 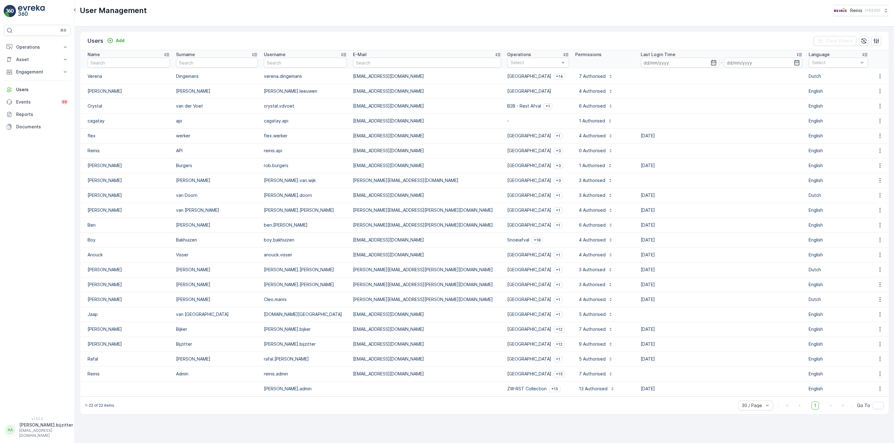 I want to click on p: cagatay, so click(x=128, y=121).